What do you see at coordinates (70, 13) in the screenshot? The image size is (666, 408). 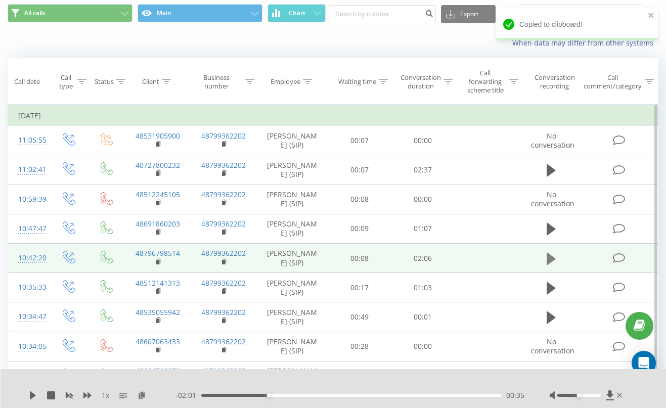 I see `button: All calls` at bounding box center [70, 13].